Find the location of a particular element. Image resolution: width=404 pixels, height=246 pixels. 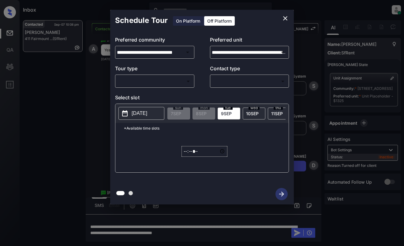

p: Preferred unit is located at coordinates (249, 41).